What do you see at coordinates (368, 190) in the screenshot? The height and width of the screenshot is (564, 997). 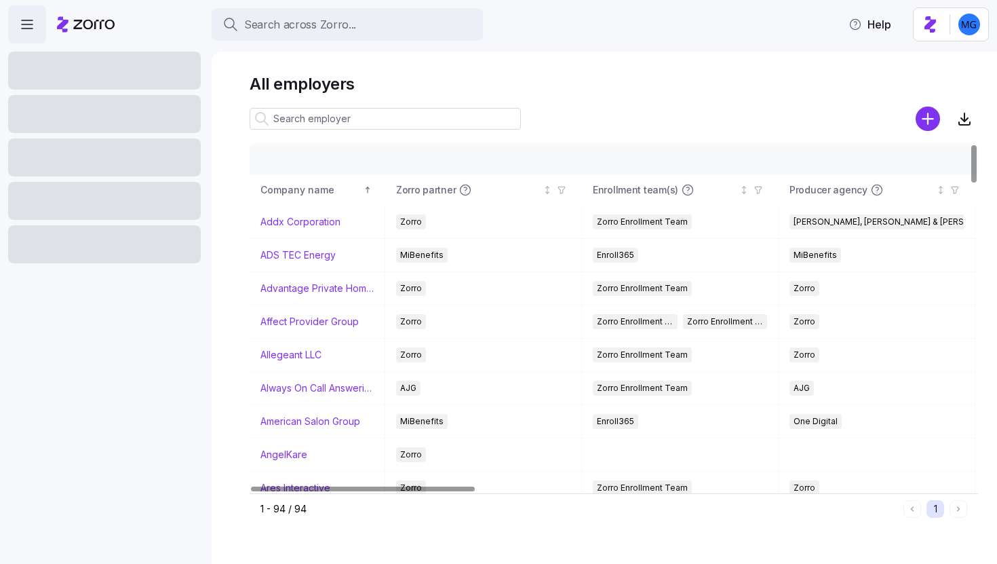 I see `div: Sorted ascending` at bounding box center [368, 190].